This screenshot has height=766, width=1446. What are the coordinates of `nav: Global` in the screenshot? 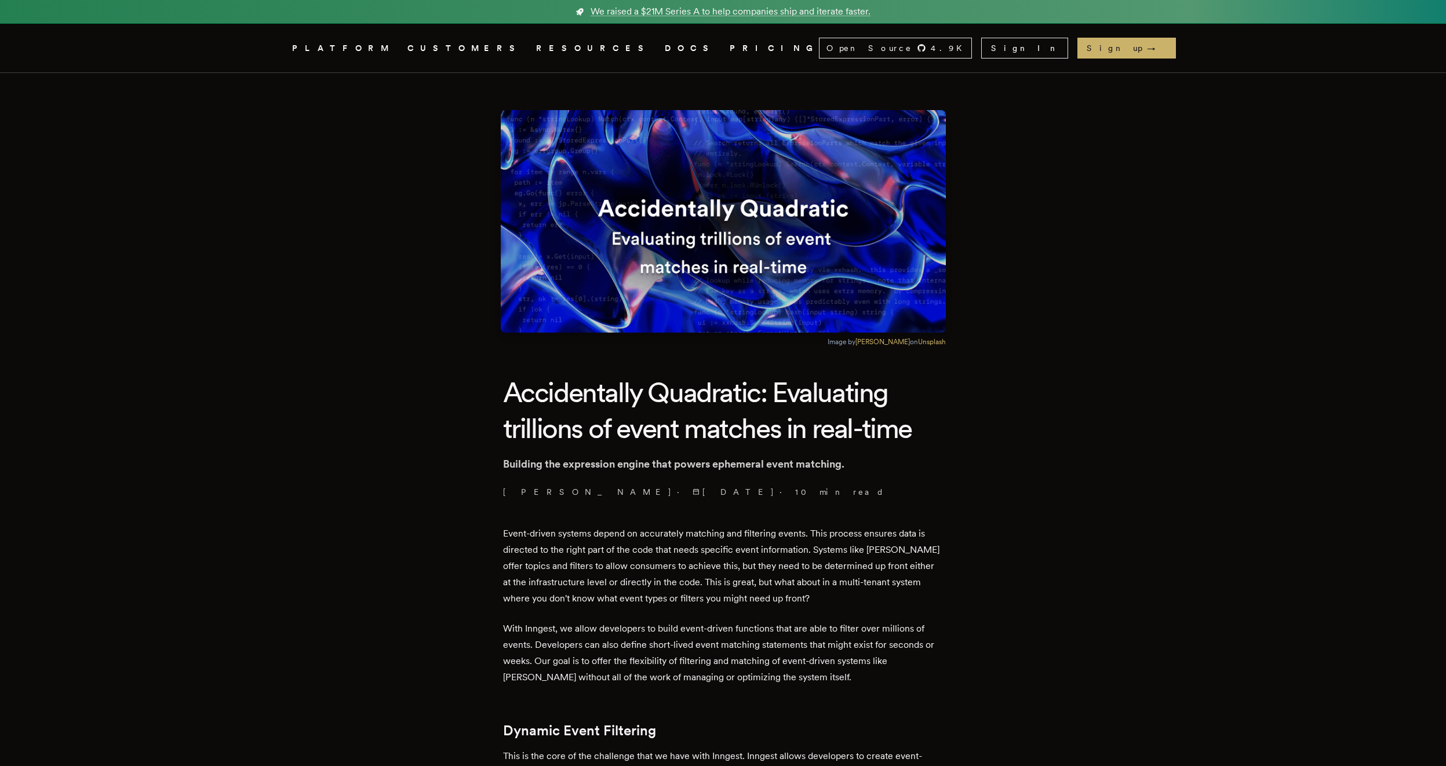 It's located at (723, 48).